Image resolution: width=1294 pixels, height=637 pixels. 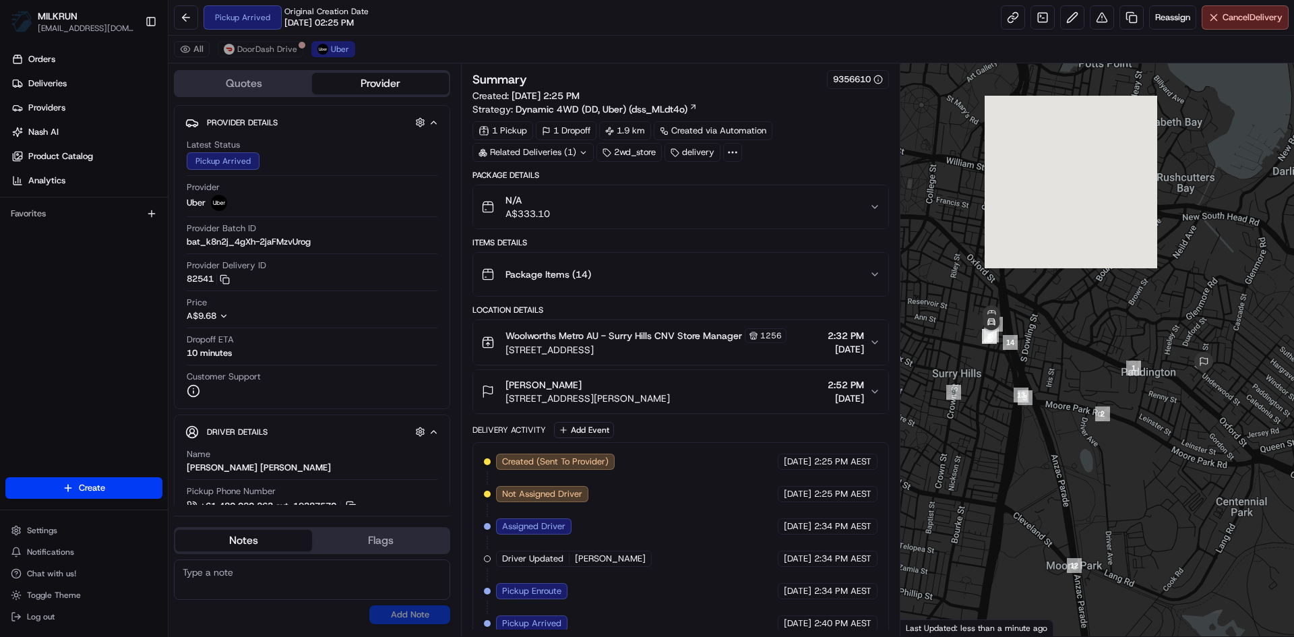 What do you see at coordinates (1252, 18) in the screenshot?
I see `span: Cancel Delivery` at bounding box center [1252, 18].